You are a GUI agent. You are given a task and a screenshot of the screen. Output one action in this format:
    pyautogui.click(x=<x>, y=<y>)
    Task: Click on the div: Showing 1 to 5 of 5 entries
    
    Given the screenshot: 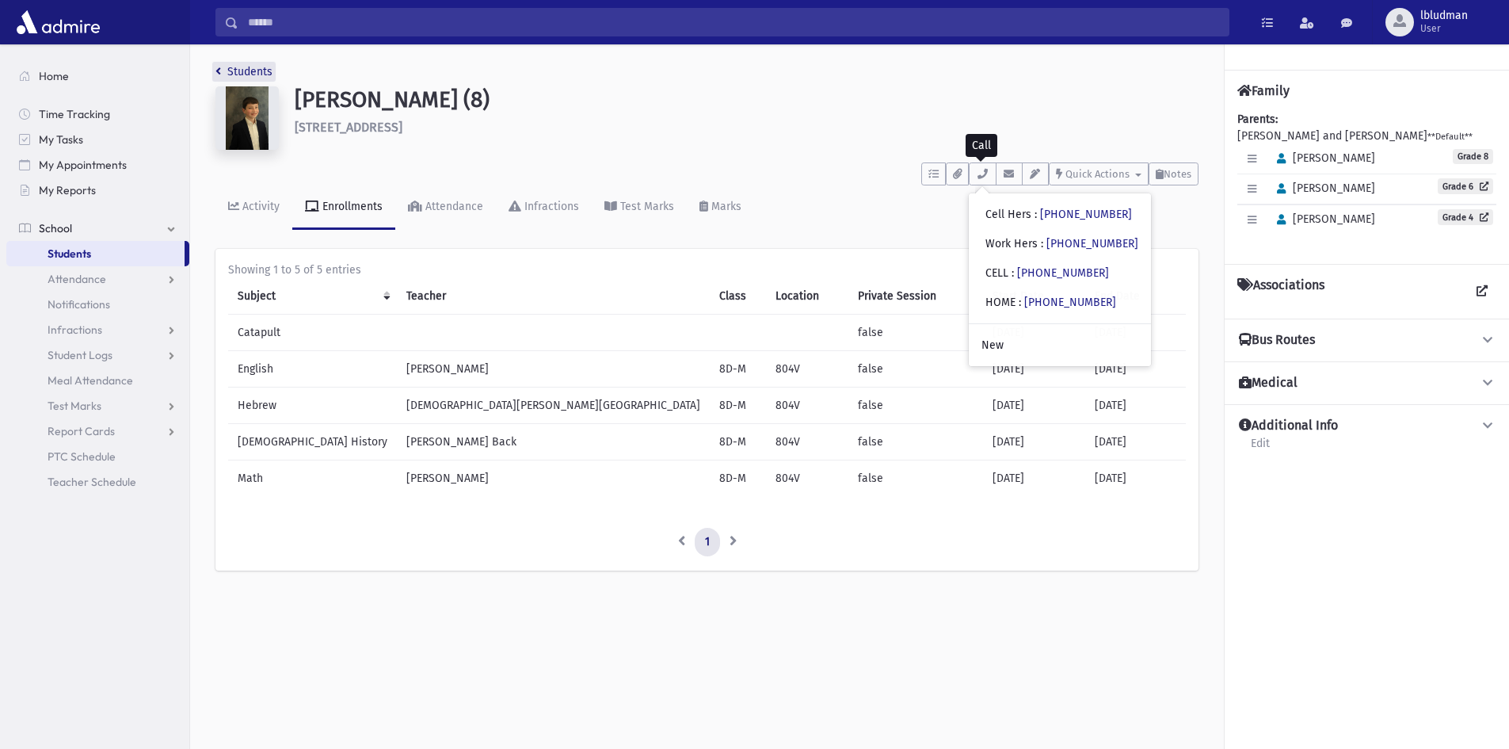 What is the action you would take?
    pyautogui.click(x=707, y=269)
    